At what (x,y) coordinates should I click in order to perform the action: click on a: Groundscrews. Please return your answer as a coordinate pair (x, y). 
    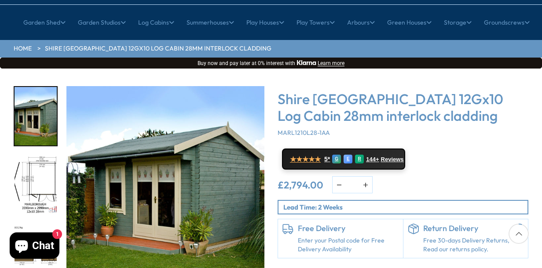
    Looking at the image, I should click on (507, 22).